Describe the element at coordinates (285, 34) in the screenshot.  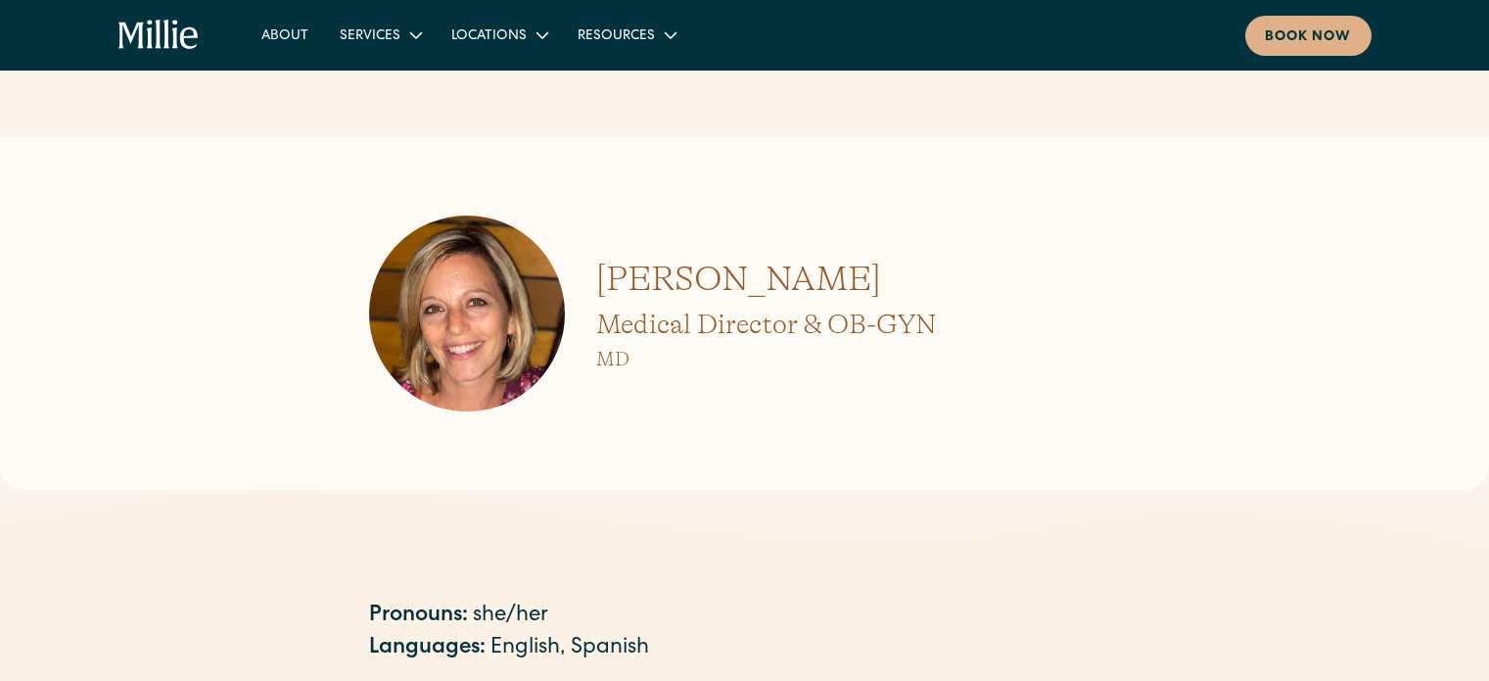
I see `a: About` at that location.